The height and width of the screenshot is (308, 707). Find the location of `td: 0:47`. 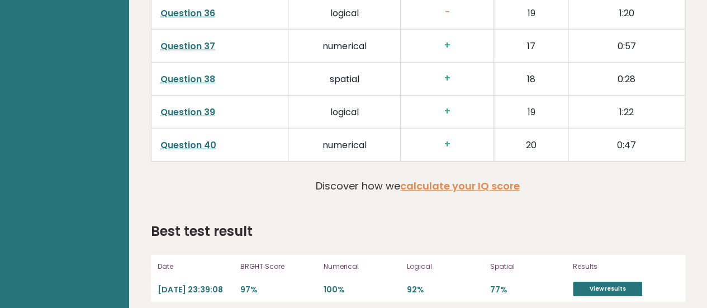

td: 0:47 is located at coordinates (626, 144).